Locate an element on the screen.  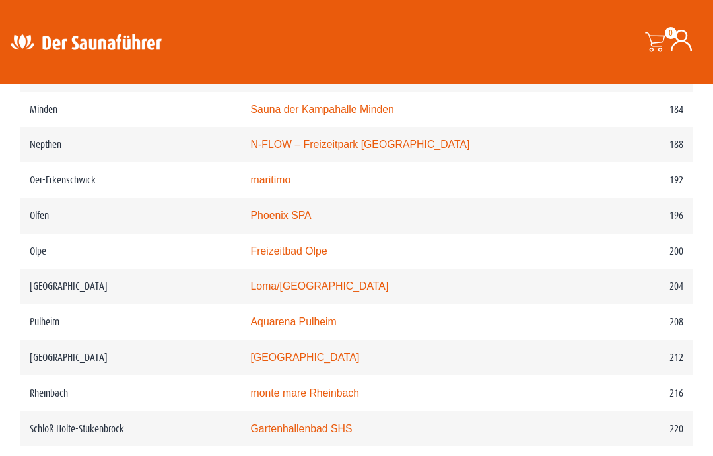
td: 212 is located at coordinates (632, 358).